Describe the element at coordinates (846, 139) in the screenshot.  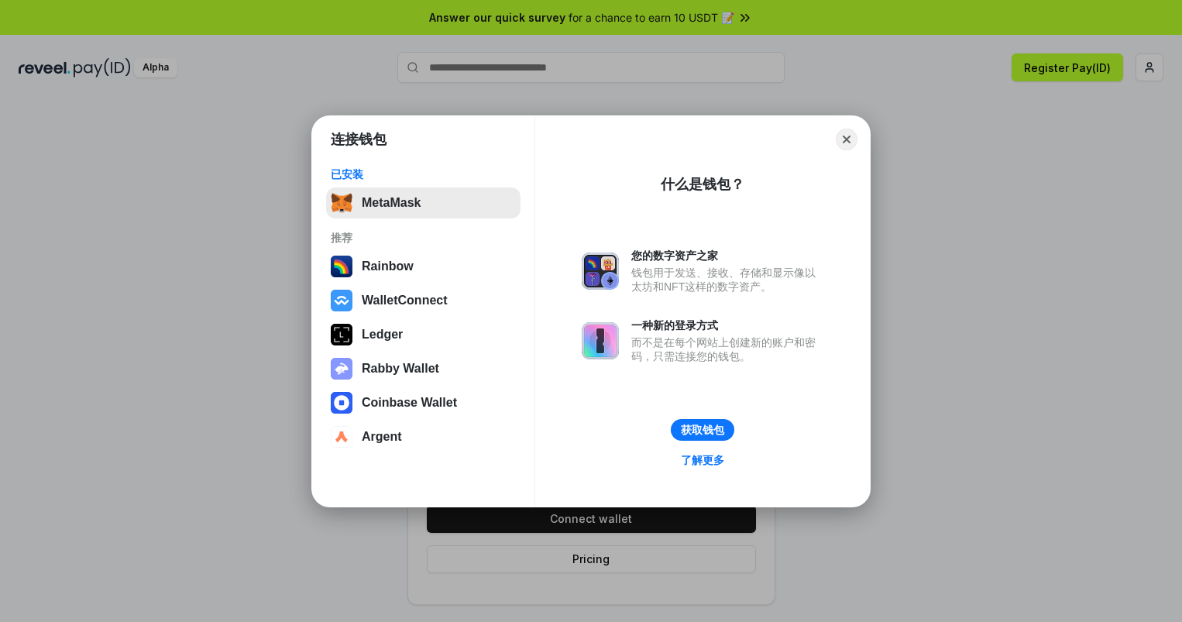
I see `button: Close` at that location.